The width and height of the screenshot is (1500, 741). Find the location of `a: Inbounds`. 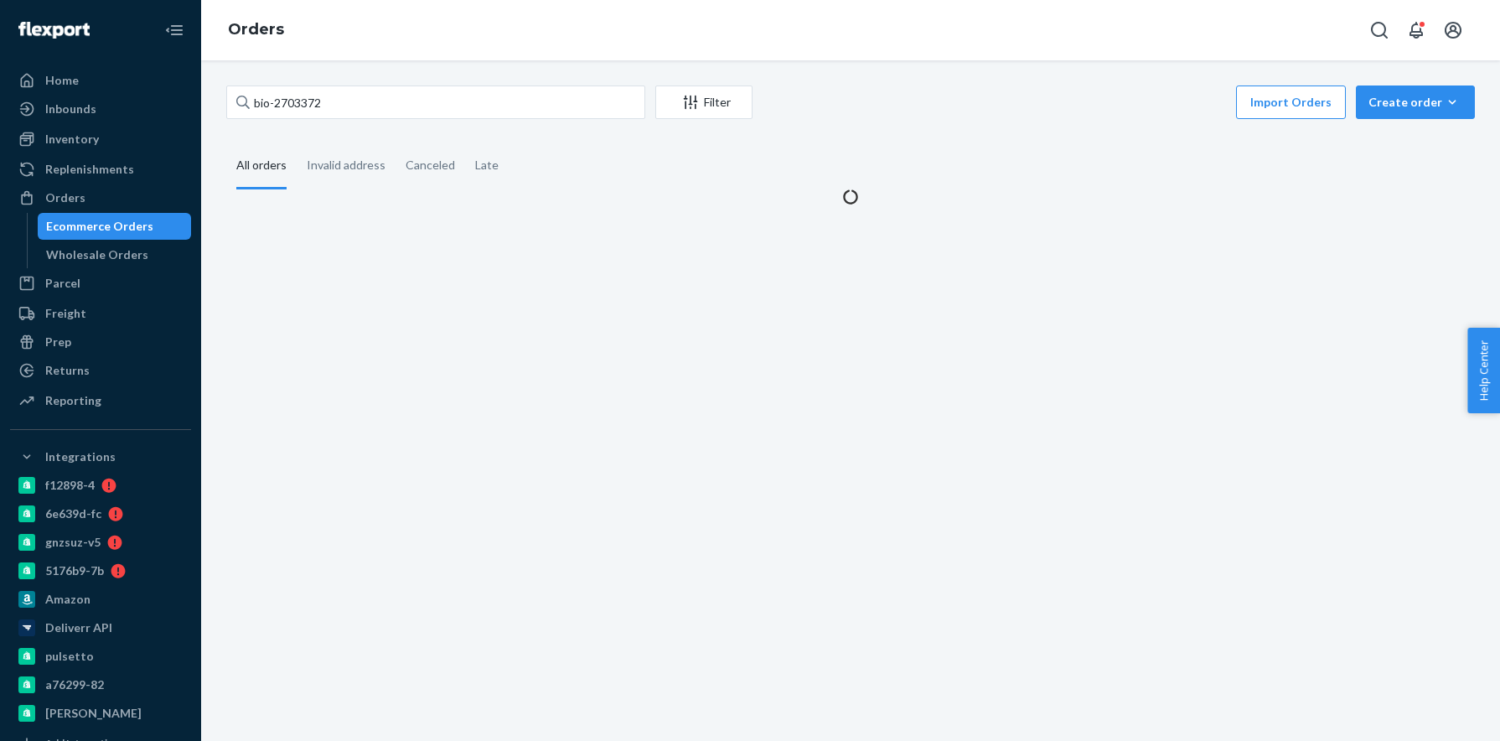

a: Inbounds is located at coordinates (101, 109).